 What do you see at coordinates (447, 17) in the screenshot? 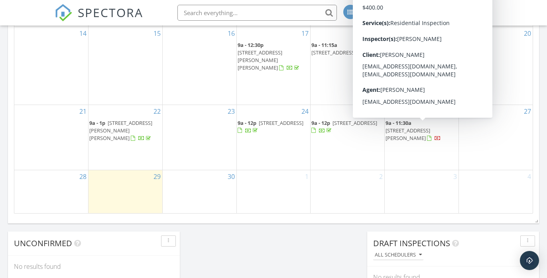
I see `div: Schaefer Consulting and Inspection Services` at bounding box center [447, 17].